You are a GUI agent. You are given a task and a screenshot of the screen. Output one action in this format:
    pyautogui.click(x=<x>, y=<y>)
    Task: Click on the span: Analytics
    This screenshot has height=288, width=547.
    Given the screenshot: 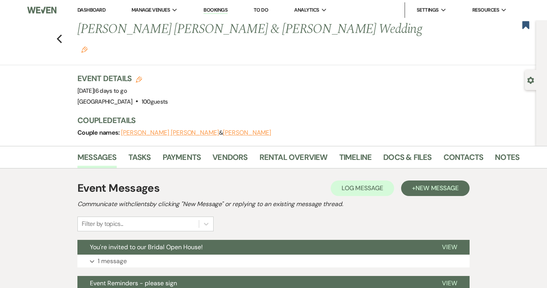 What is the action you would take?
    pyautogui.click(x=306, y=10)
    